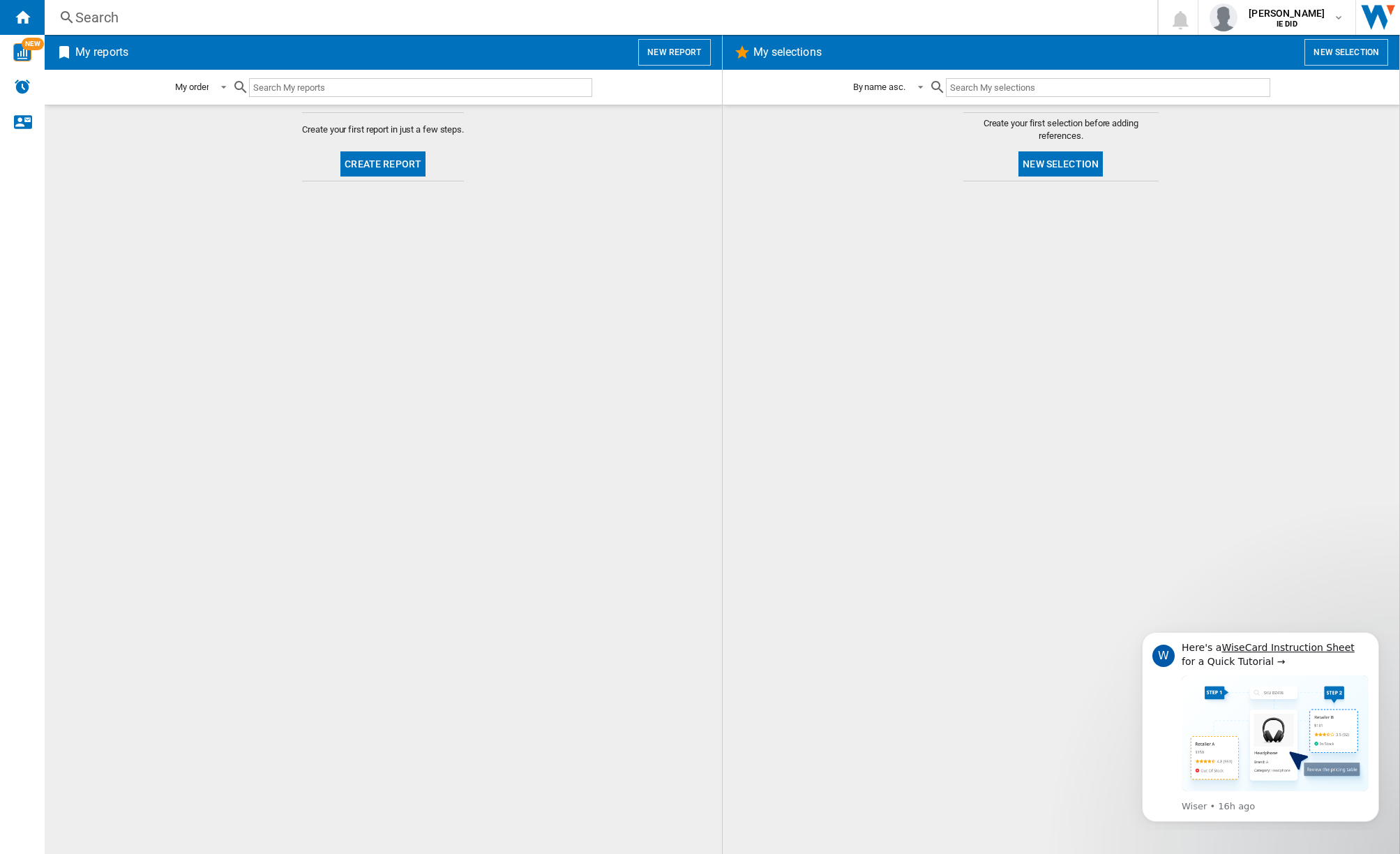 This screenshot has width=1400, height=854. Describe the element at coordinates (598, 18) in the screenshot. I see `div: Search` at that location.